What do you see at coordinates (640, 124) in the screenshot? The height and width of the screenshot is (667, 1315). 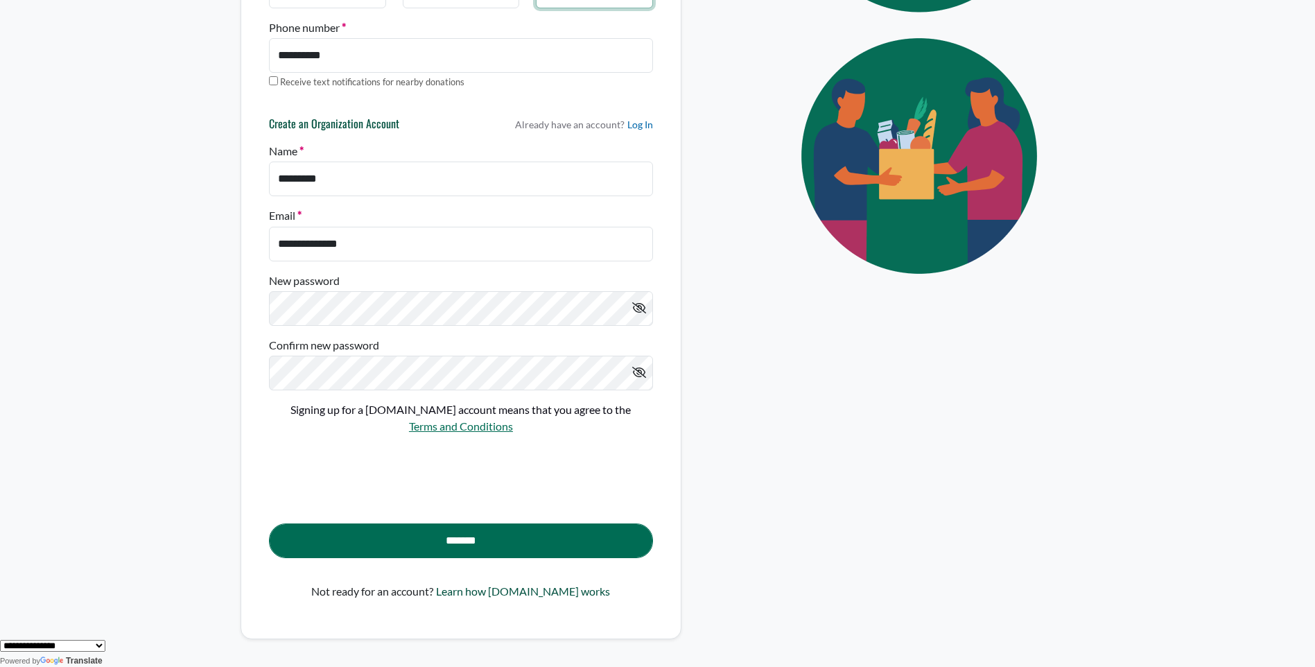 I see `a: Log In` at bounding box center [640, 124].